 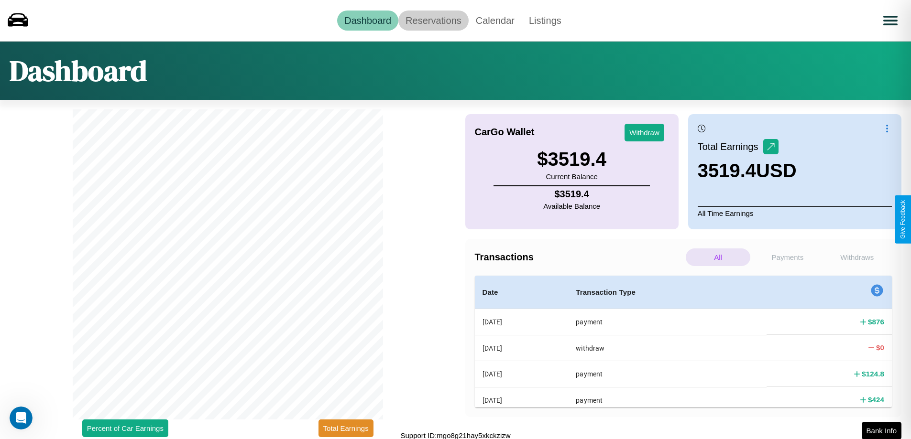 I want to click on button: Withdraw, so click(x=644, y=132).